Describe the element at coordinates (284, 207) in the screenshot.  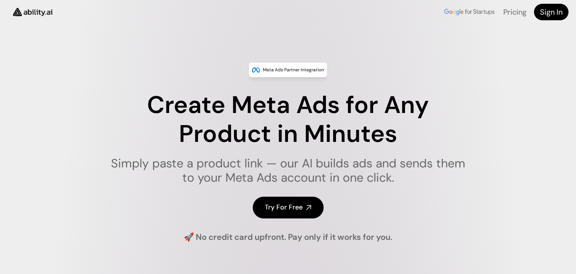
I see `h4: Try For Free` at that location.